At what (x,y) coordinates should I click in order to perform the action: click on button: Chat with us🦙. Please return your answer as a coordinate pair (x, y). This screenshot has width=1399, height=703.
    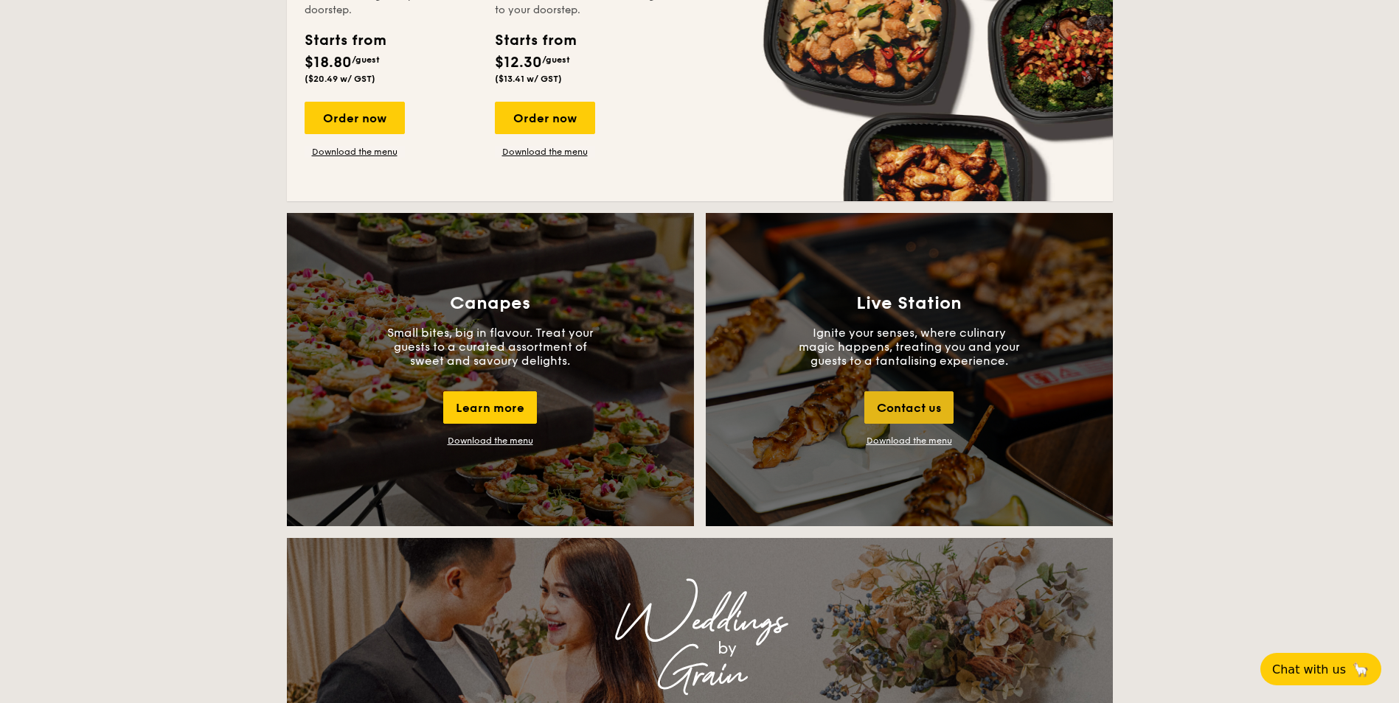
    Looking at the image, I should click on (1321, 670).